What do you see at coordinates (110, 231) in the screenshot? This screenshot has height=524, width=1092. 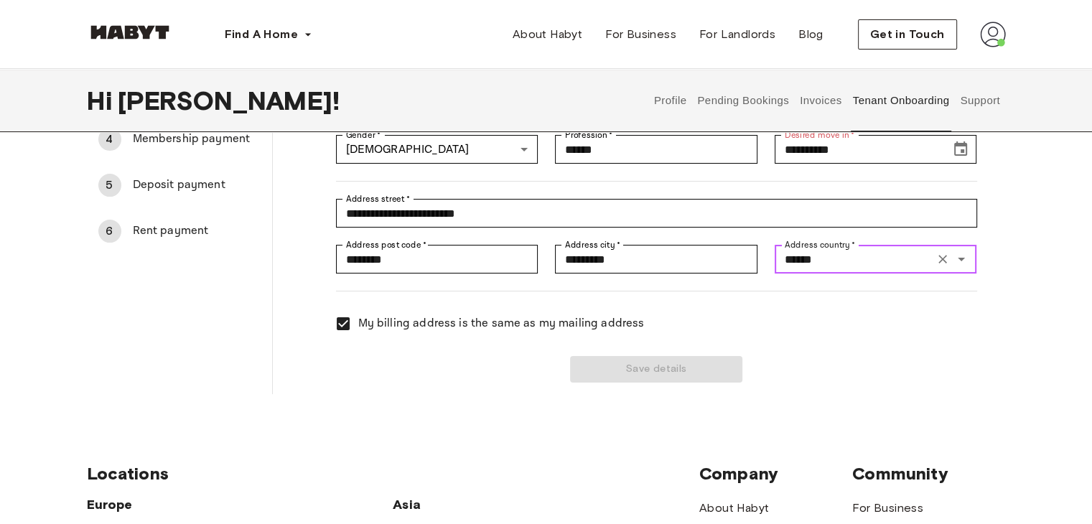 I see `div: 6` at bounding box center [110, 231].